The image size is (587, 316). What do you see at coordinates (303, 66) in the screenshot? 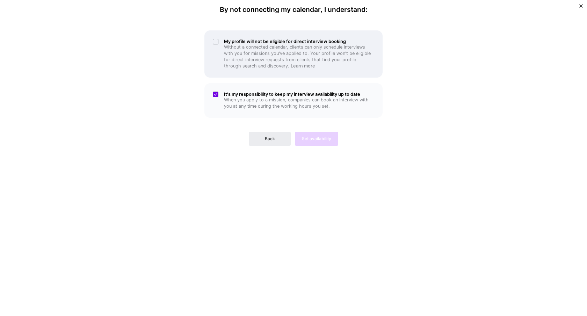
I see `a: Learn more` at bounding box center [303, 66].